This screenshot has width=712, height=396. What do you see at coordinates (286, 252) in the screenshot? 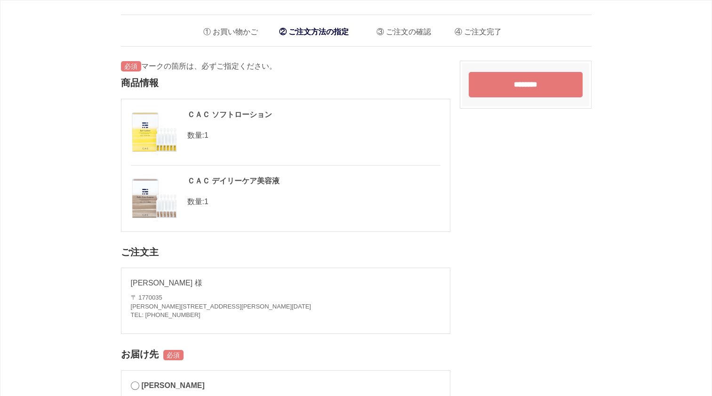
I see `h2: ご注文主` at bounding box center [286, 252].